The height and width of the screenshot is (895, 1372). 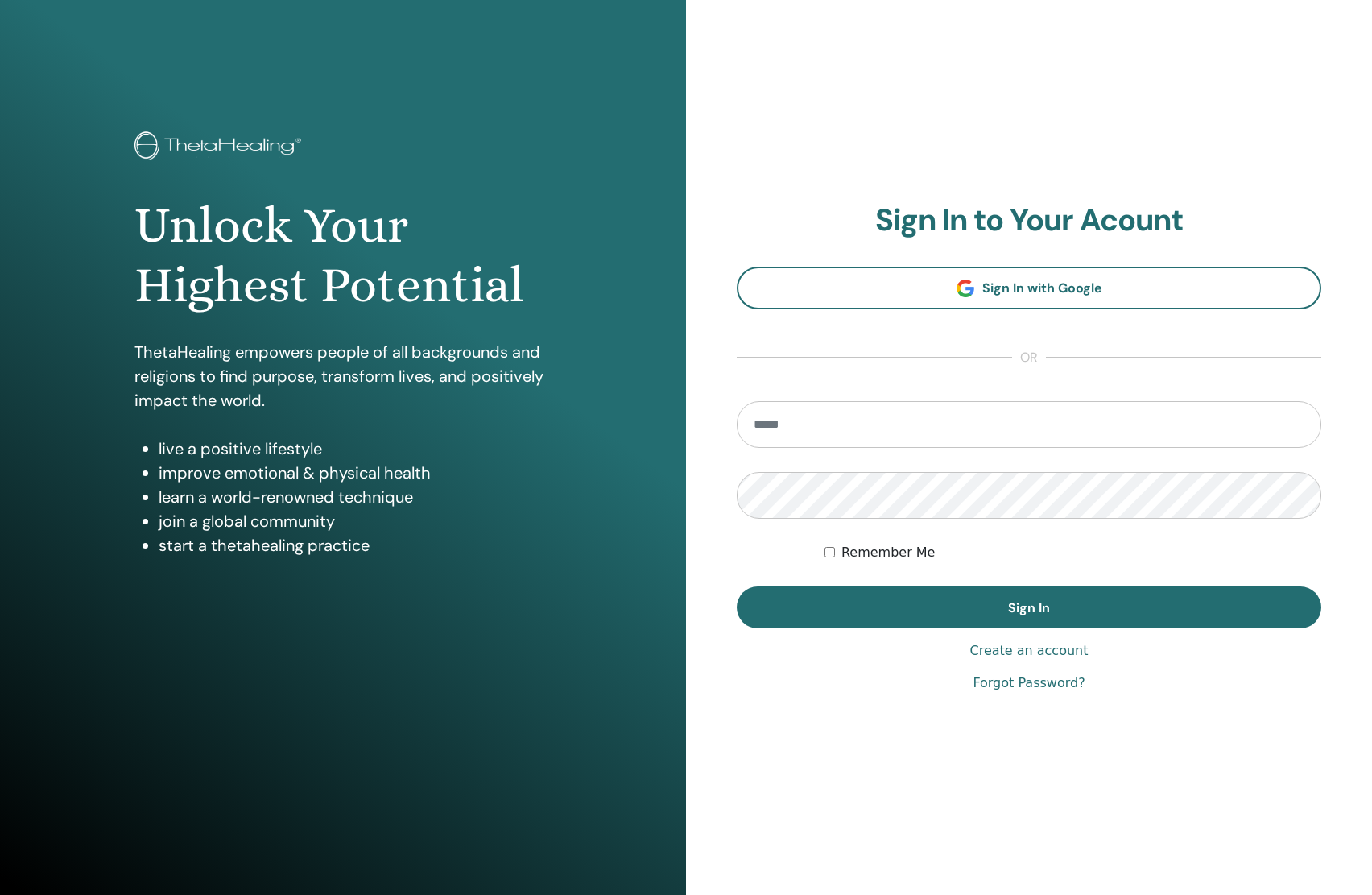 I want to click on p: ThetaHealing empowers people of all backgrounds and religions to find purpose, transform lives, a..., so click(x=343, y=376).